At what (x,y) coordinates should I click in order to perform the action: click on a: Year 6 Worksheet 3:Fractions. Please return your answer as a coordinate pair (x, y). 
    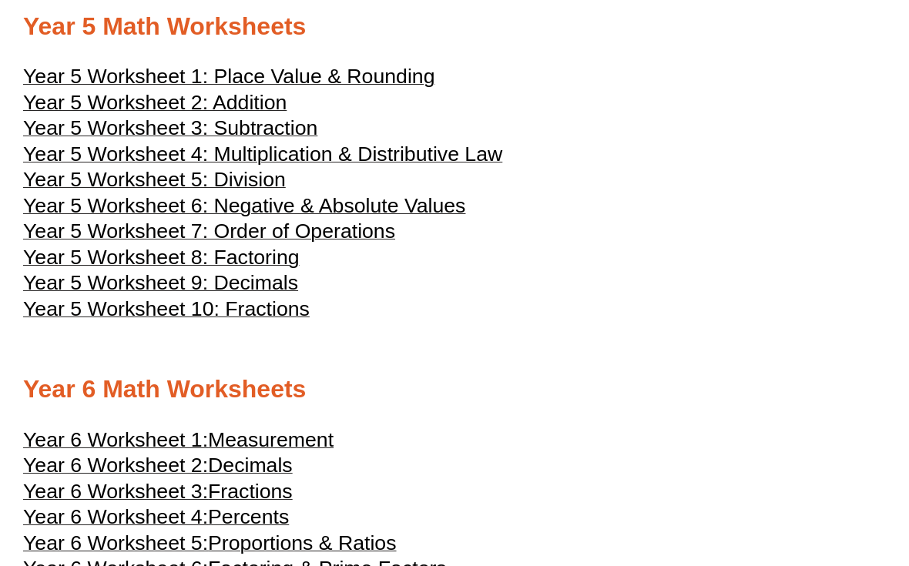
    Looking at the image, I should click on (158, 495).